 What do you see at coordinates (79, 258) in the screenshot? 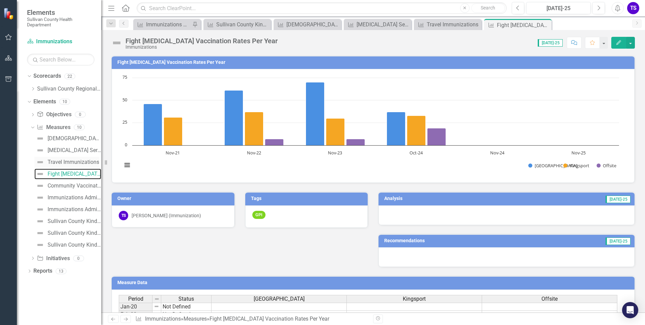
I see `div: 0` at bounding box center [79, 258].